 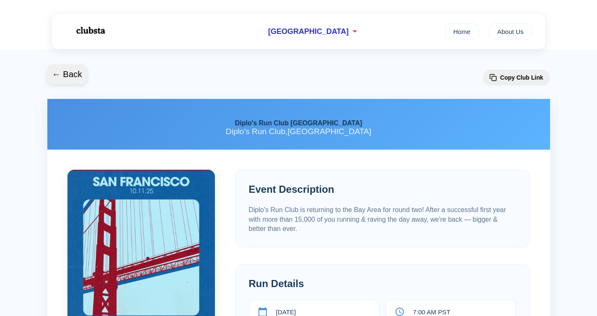 What do you see at coordinates (90, 31) in the screenshot?
I see `img: Logo` at bounding box center [90, 31].